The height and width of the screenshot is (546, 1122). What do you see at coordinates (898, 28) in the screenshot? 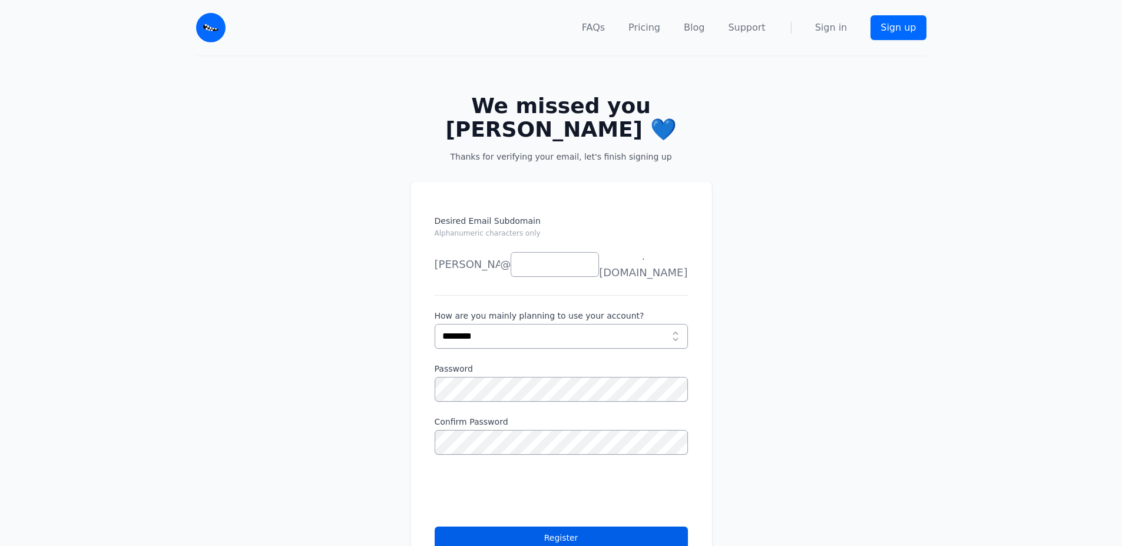
I see `a: Sign up` at bounding box center [898, 28].